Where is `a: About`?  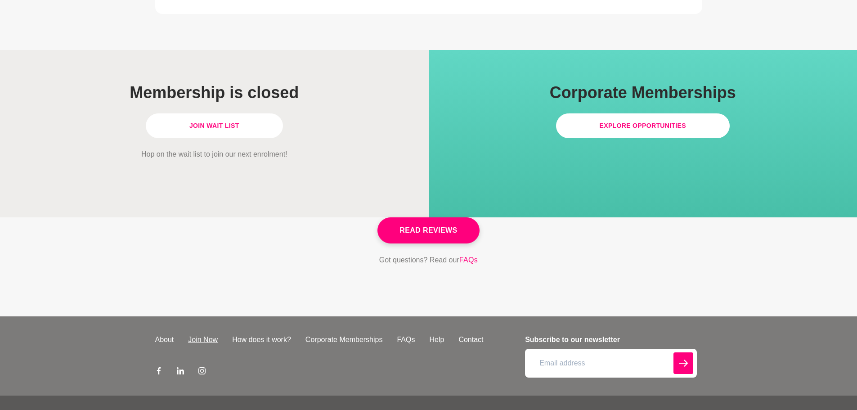 a: About is located at coordinates (165, 340).